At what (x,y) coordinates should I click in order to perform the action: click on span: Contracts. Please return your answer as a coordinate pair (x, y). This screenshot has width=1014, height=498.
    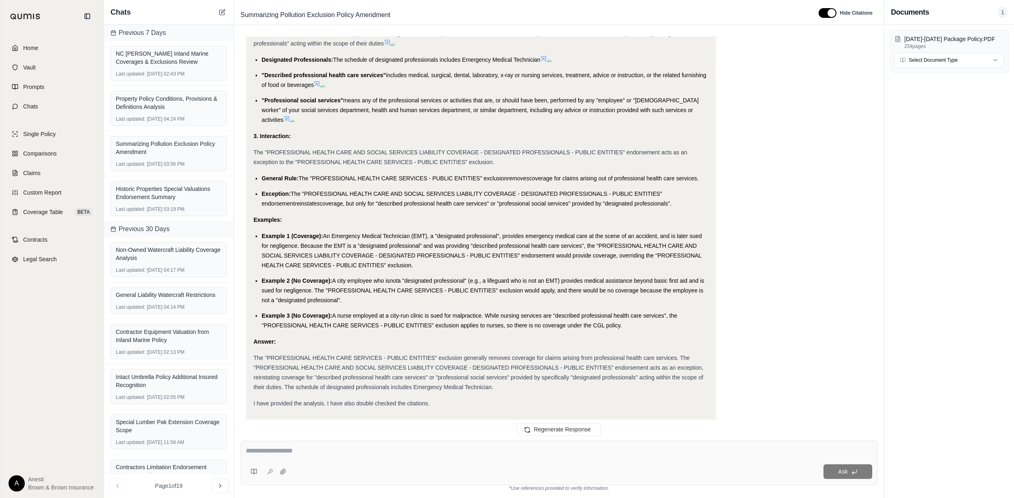
    Looking at the image, I should click on (35, 240).